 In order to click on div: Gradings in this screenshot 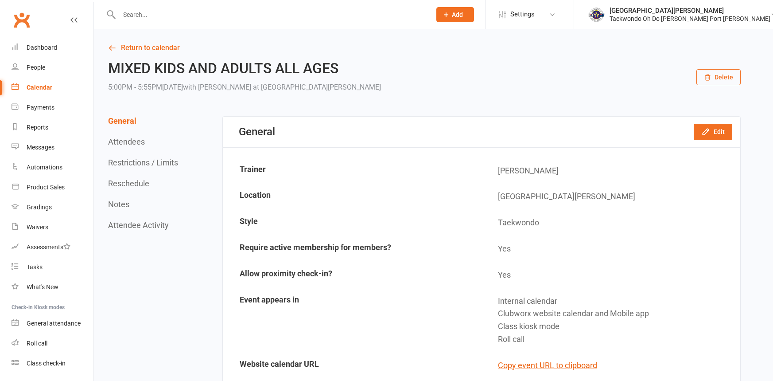, I will do `click(39, 207)`.